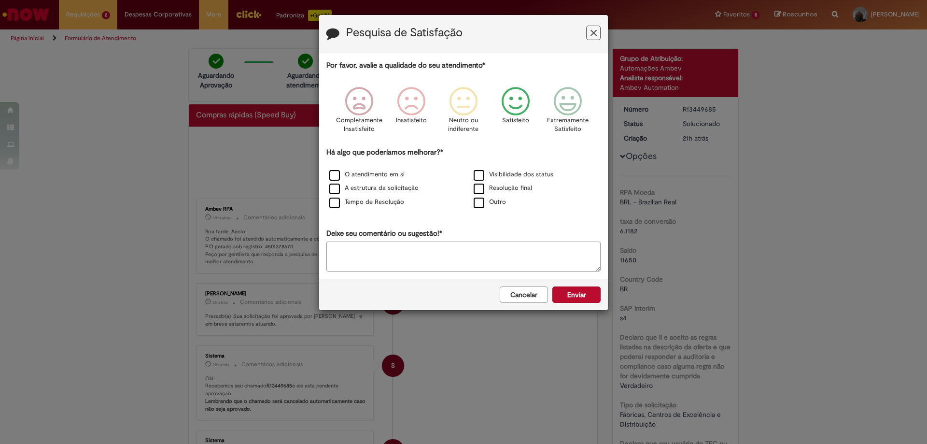 The image size is (927, 444). What do you see at coordinates (463, 178) in the screenshot?
I see `div: Há algo que poderíamos melhorar?*` at bounding box center [463, 178].